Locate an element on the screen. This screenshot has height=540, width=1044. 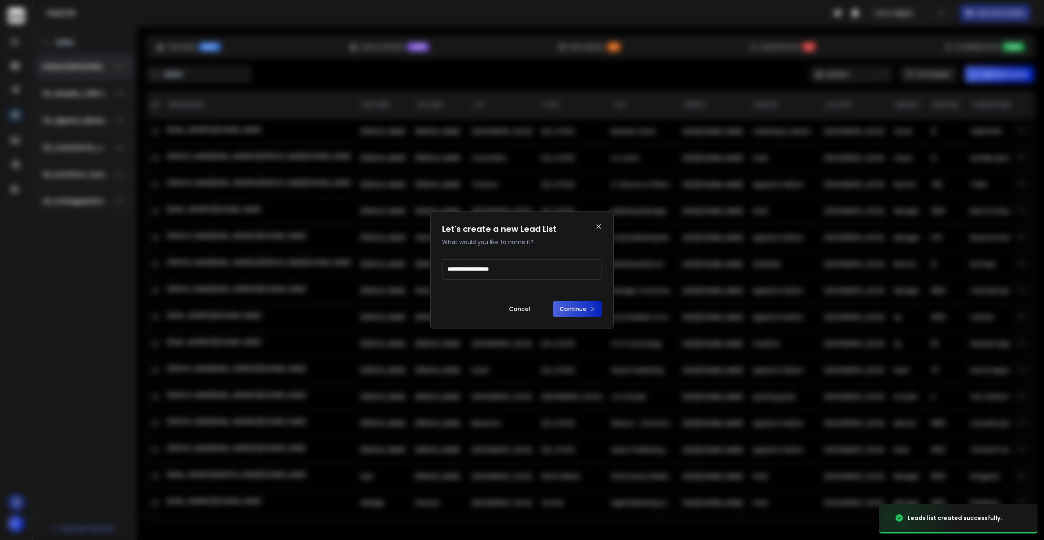
button: Continue is located at coordinates (577, 309).